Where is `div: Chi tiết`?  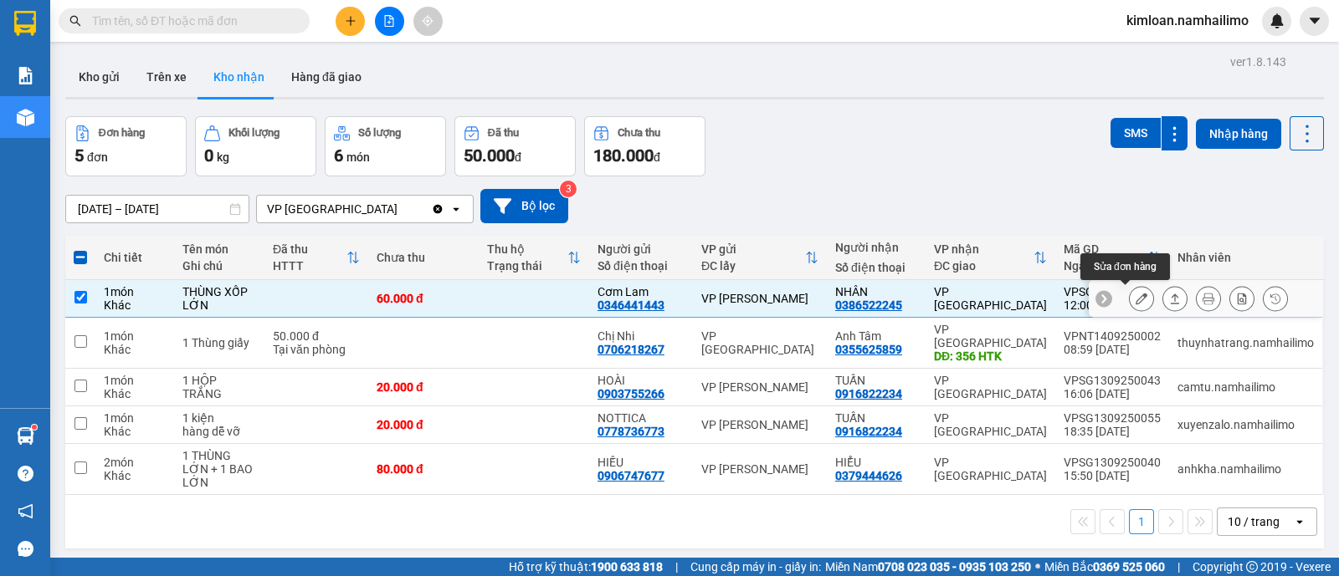 div: Chi tiết is located at coordinates (135, 258).